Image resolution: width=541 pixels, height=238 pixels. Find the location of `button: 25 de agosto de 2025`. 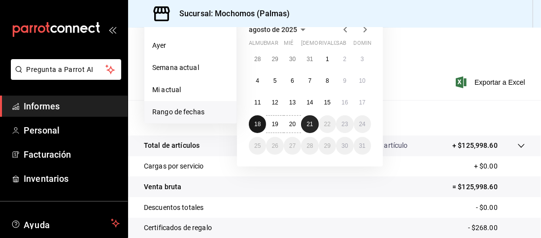

button: 25 de agosto de 2025 is located at coordinates (257, 146).